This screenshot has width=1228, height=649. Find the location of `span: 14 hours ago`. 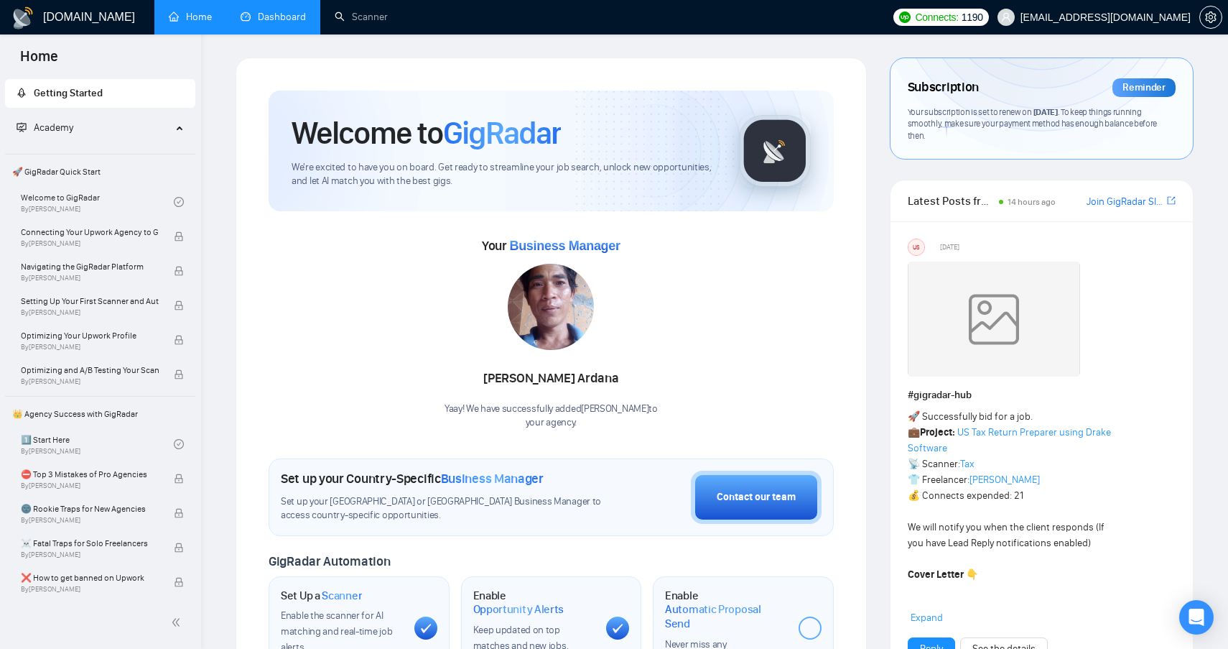

span: 14 hours ago is located at coordinates (1032, 202).